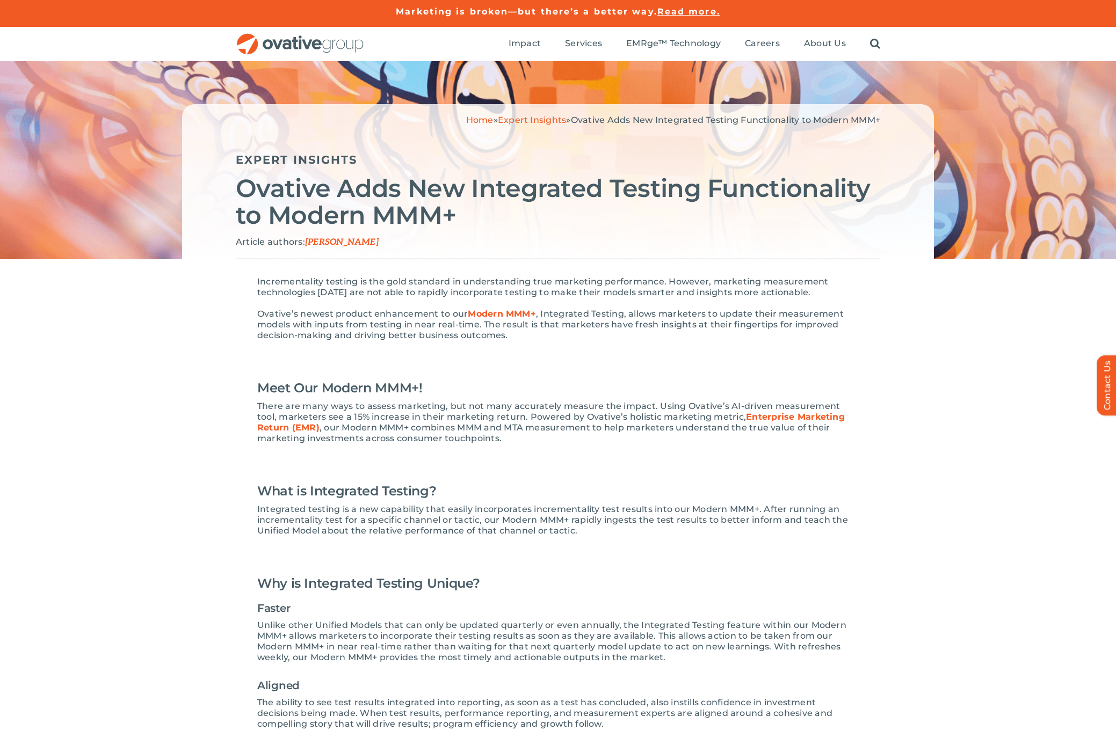 The image size is (1116, 738). I want to click on span: Read more., so click(688, 11).